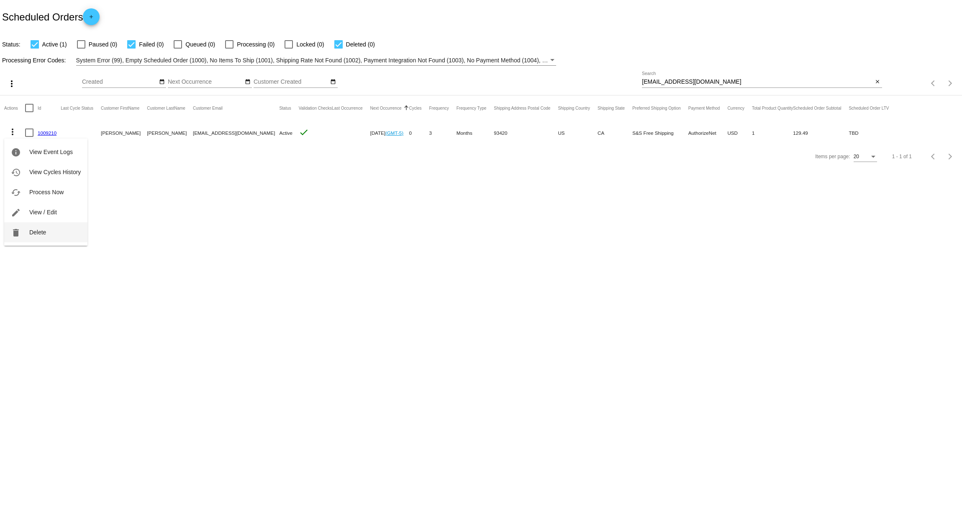  Describe the element at coordinates (16, 212) in the screenshot. I see `mat-icon: edit` at that location.